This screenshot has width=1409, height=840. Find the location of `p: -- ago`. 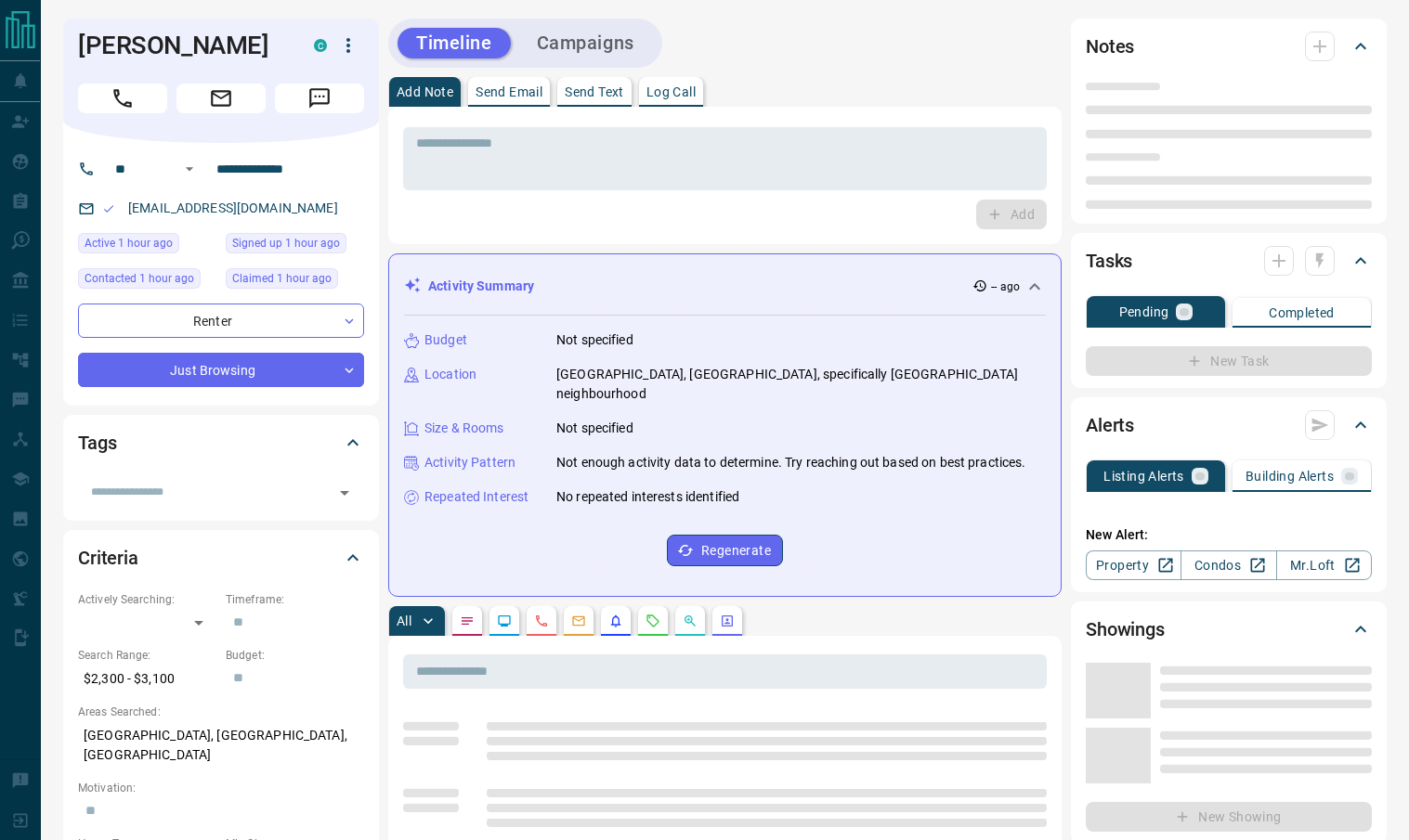

p: -- ago is located at coordinates (1005, 287).